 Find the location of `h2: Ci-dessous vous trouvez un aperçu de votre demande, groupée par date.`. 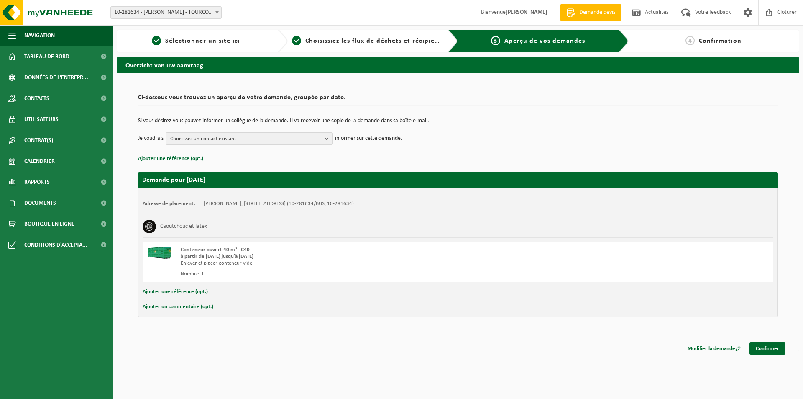

h2: Ci-dessous vous trouvez un aperçu de votre demande, groupée par date. is located at coordinates (458, 100).